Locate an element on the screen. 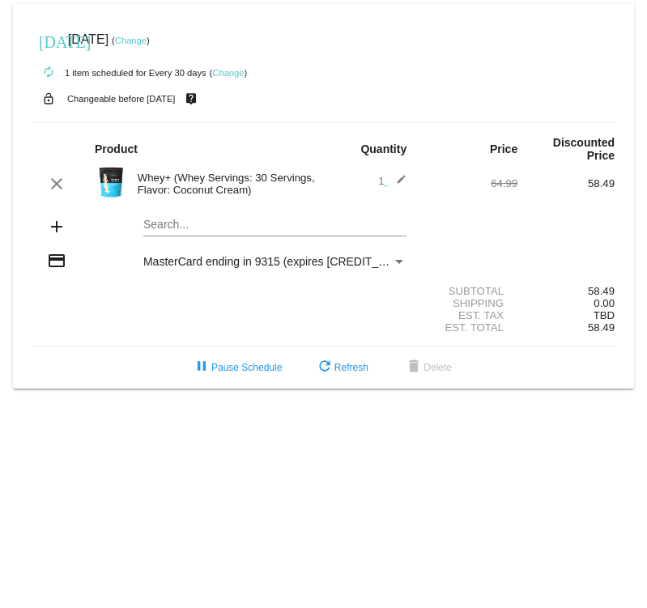 Image resolution: width=647 pixels, height=608 pixels. span: TBD is located at coordinates (604, 315).